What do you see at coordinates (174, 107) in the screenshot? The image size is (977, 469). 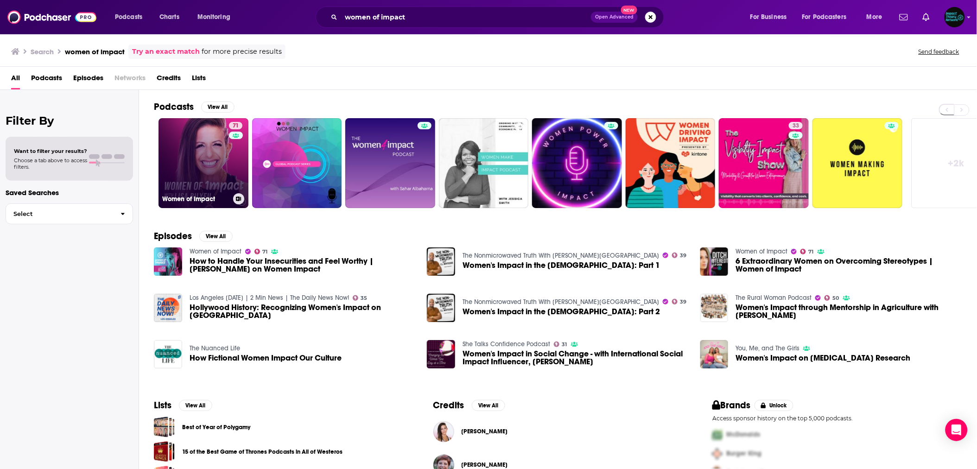 I see `h2: Podcasts` at bounding box center [174, 107].